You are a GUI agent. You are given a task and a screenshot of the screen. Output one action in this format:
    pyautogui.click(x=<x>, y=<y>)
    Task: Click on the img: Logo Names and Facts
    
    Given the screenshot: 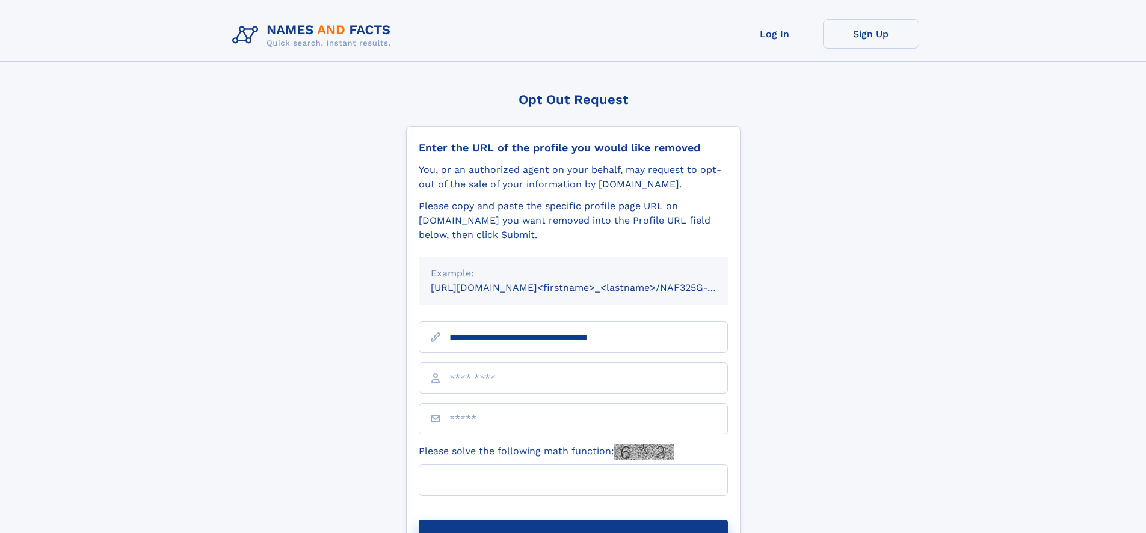 What is the action you would take?
    pyautogui.click(x=314, y=35)
    